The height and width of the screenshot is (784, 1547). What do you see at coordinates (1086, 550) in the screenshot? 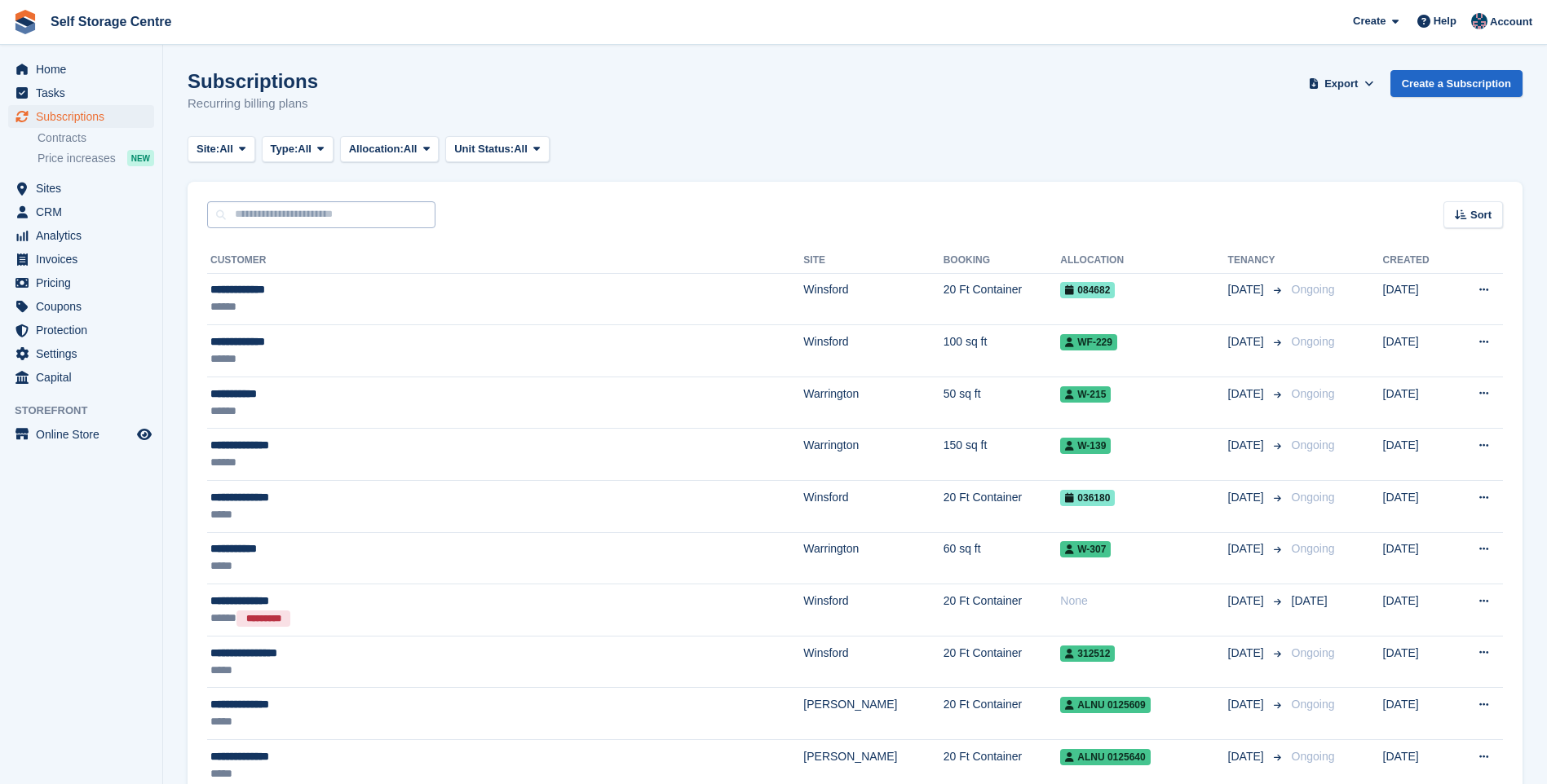
I see `span: W-307` at bounding box center [1086, 550].